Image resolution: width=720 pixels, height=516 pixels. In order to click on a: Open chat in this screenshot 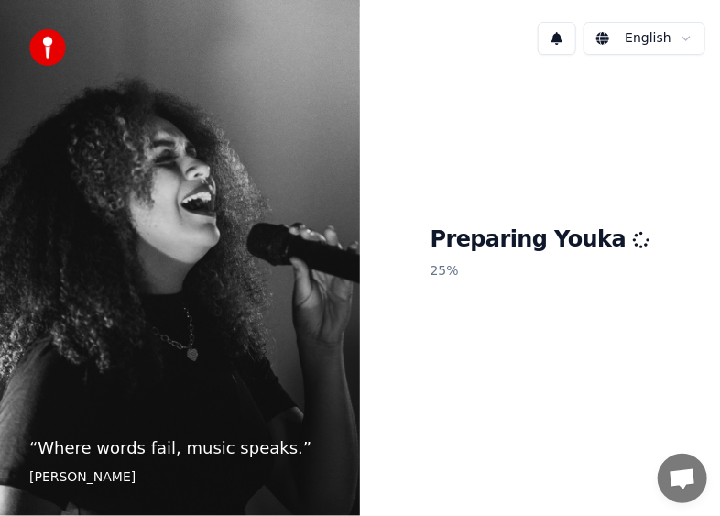, I will do `click(683, 478)`.